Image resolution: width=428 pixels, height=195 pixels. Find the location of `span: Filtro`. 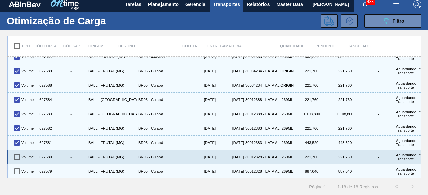

span: Filtro is located at coordinates (398, 21).